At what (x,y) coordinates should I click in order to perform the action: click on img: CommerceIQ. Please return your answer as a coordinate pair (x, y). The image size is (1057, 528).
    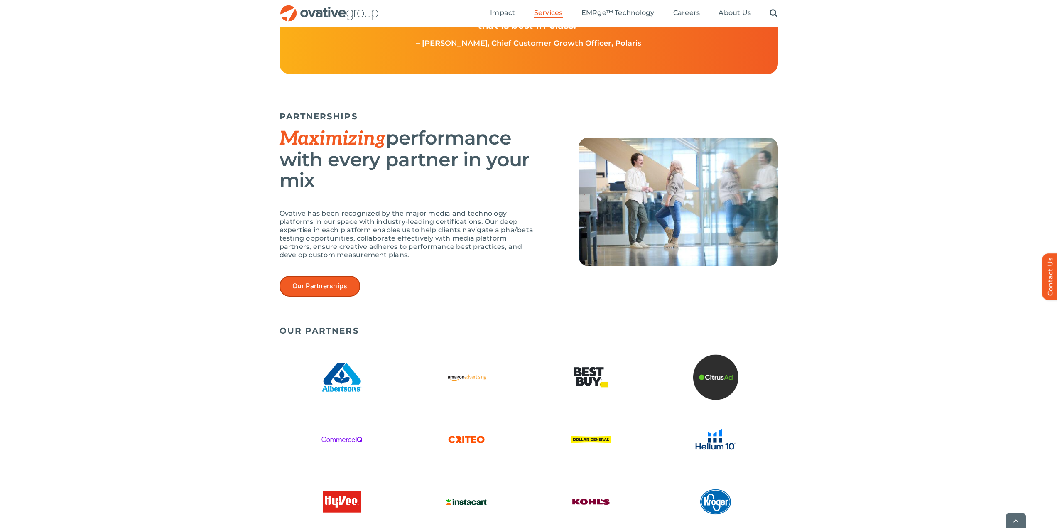
    Looking at the image, I should click on (342, 439).